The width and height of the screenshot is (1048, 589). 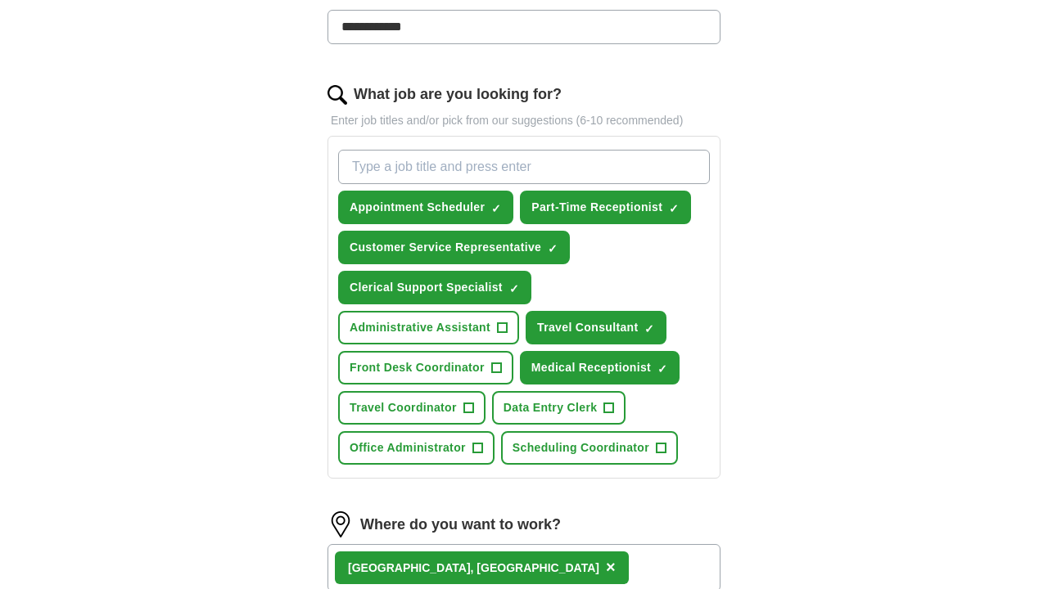 I want to click on span: Clerical Support Specialist, so click(x=426, y=287).